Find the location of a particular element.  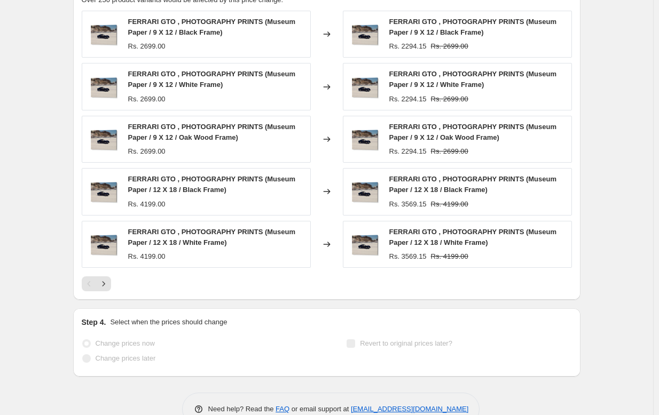

span: Revert to original prices later? is located at coordinates (406, 343).